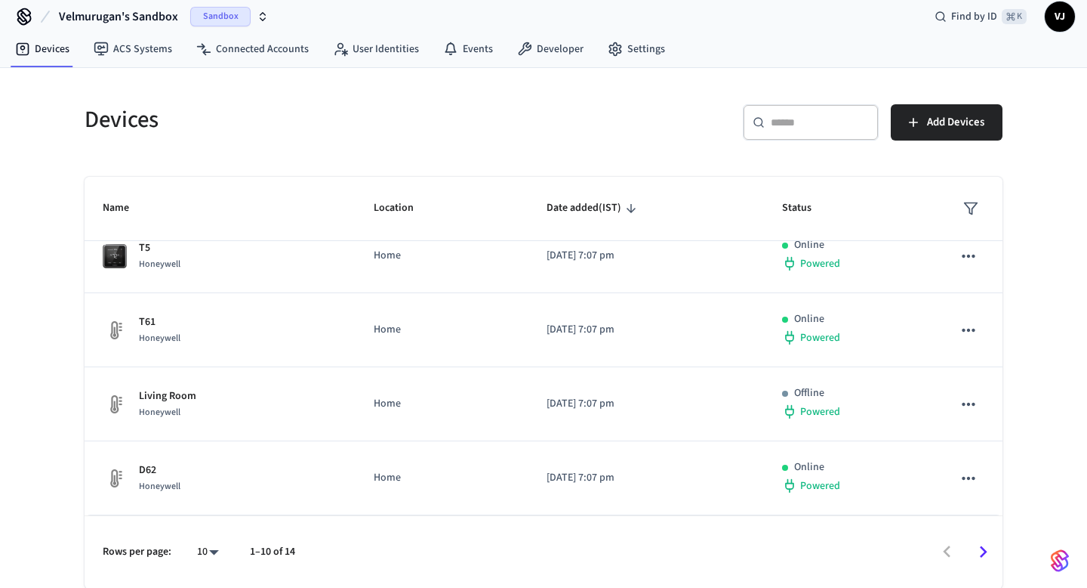 The width and height of the screenshot is (1087, 588). Describe the element at coordinates (974, 17) in the screenshot. I see `span: Find by ID` at that location.